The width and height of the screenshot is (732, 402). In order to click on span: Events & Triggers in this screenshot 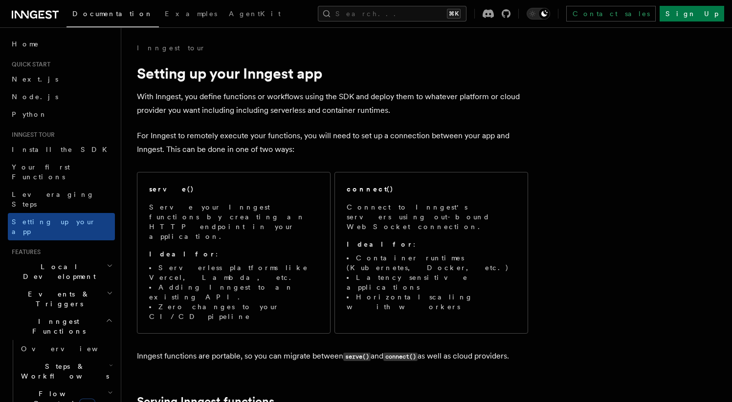, I will do `click(57, 299)`.